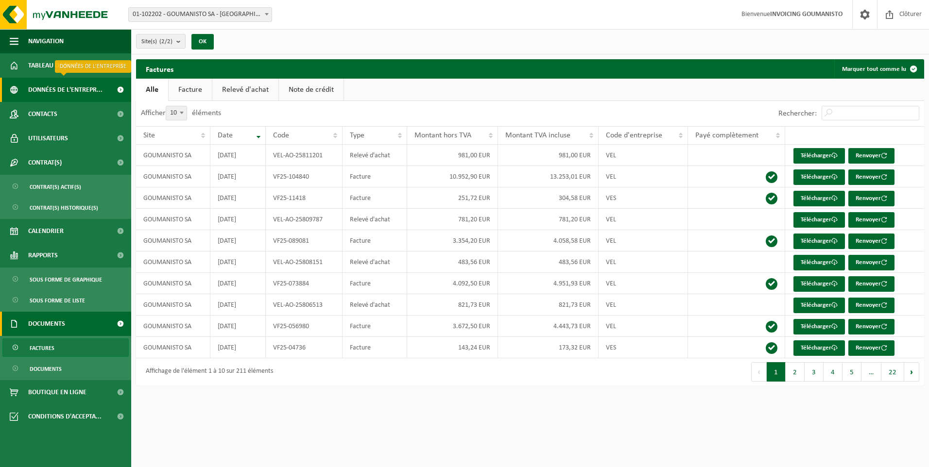  Describe the element at coordinates (548, 198) in the screenshot. I see `td: 304,58 EUR` at that location.